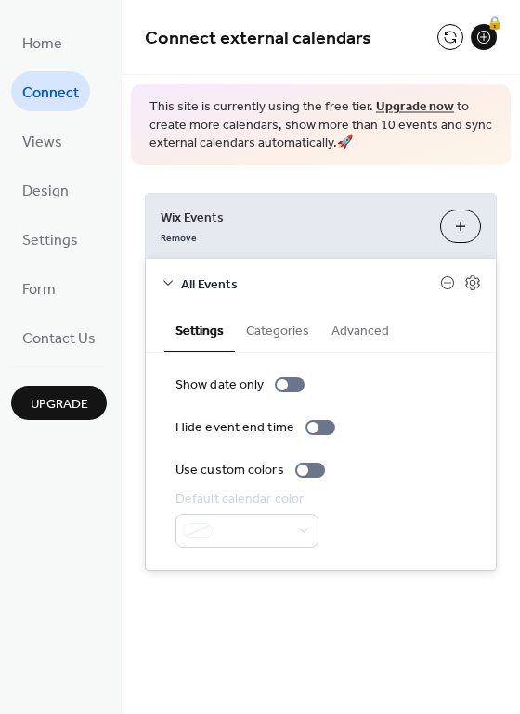  I want to click on span: Wix Events, so click(292, 217).